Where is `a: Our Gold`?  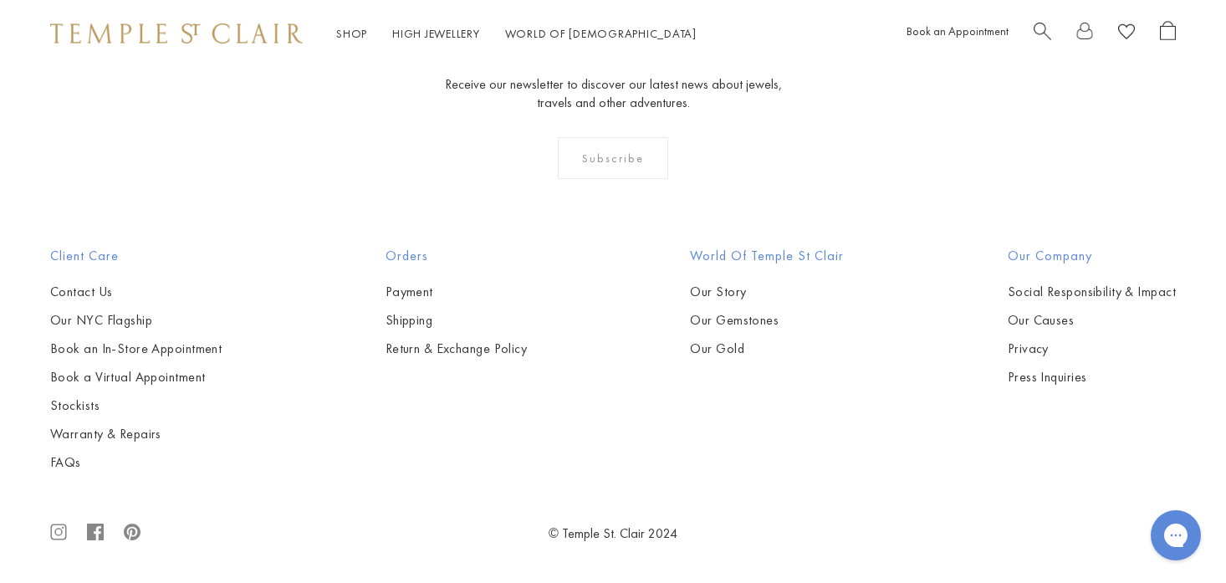
a: Our Gold is located at coordinates (767, 349).